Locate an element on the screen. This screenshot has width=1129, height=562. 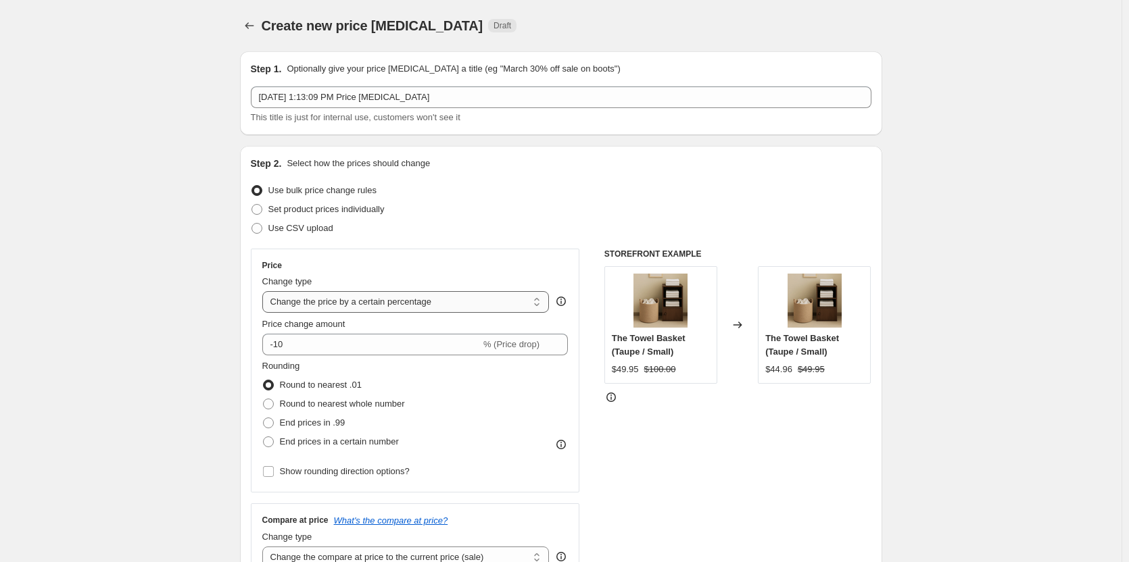
span: Round to nearest whole number is located at coordinates (342, 404).